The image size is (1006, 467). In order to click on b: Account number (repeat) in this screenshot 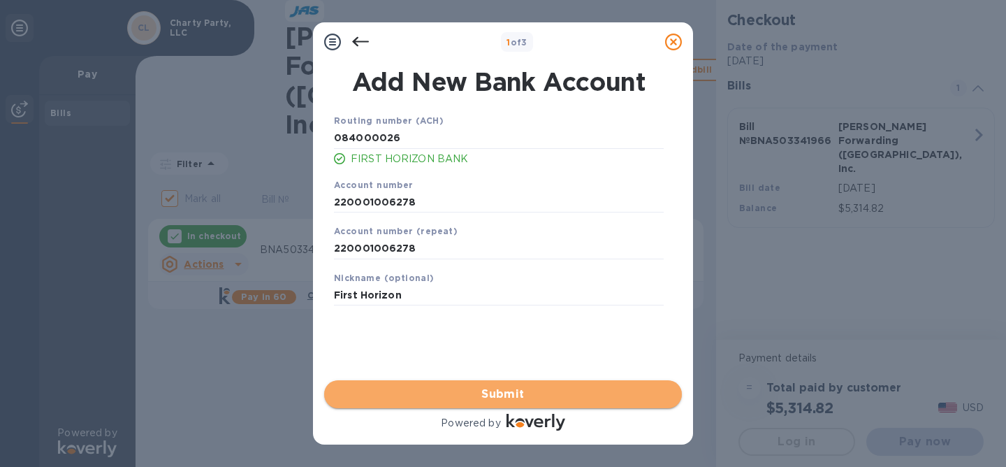, I will do `click(395, 230)`.